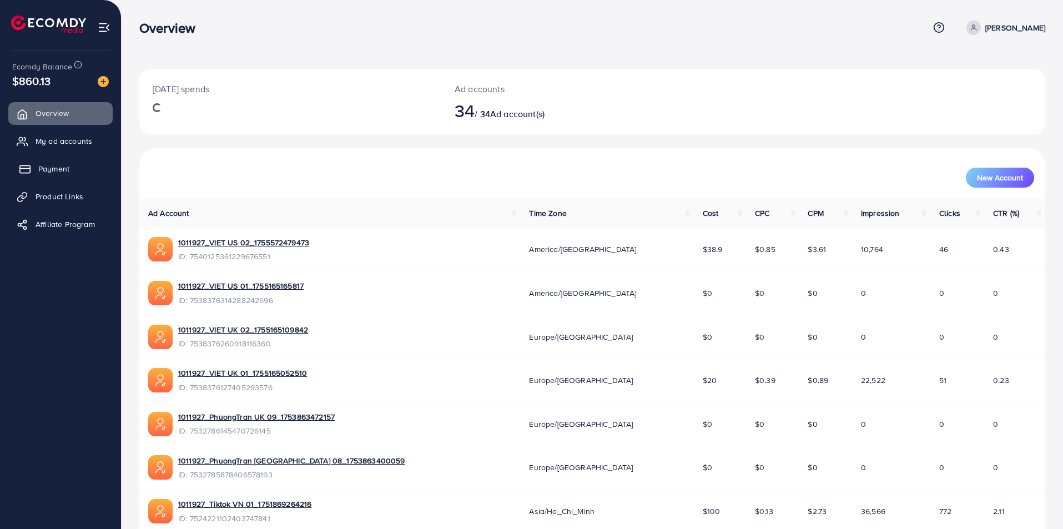 Image resolution: width=1063 pixels, height=529 pixels. I want to click on span: $20, so click(709, 380).